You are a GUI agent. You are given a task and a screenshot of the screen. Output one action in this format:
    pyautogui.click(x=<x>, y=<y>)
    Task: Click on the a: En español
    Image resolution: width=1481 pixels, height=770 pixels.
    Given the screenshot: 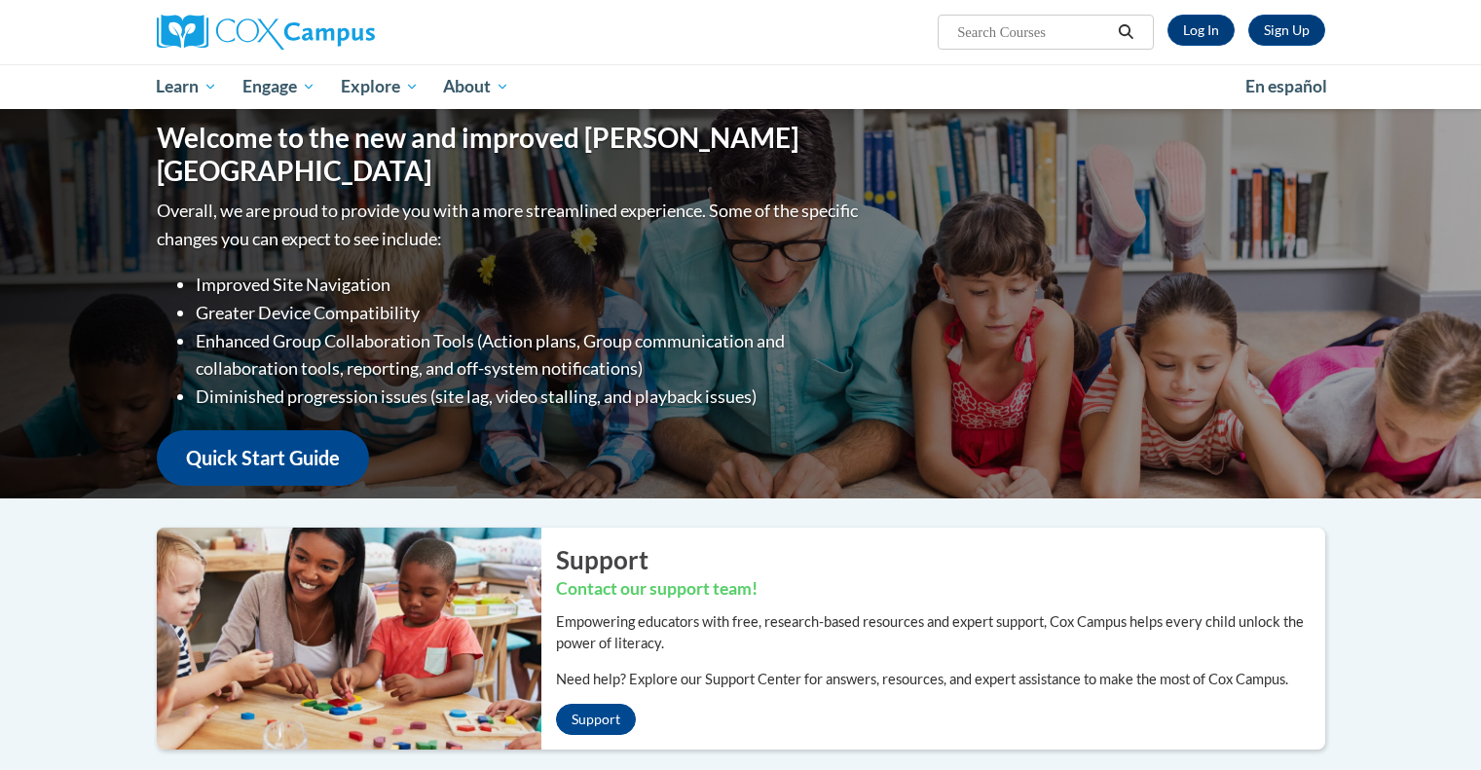 What is the action you would take?
    pyautogui.click(x=1287, y=87)
    